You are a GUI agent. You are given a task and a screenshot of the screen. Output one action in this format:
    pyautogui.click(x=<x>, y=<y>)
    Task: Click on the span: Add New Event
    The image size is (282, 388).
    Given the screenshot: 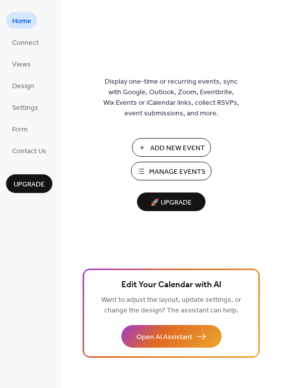 What is the action you would take?
    pyautogui.click(x=177, y=148)
    